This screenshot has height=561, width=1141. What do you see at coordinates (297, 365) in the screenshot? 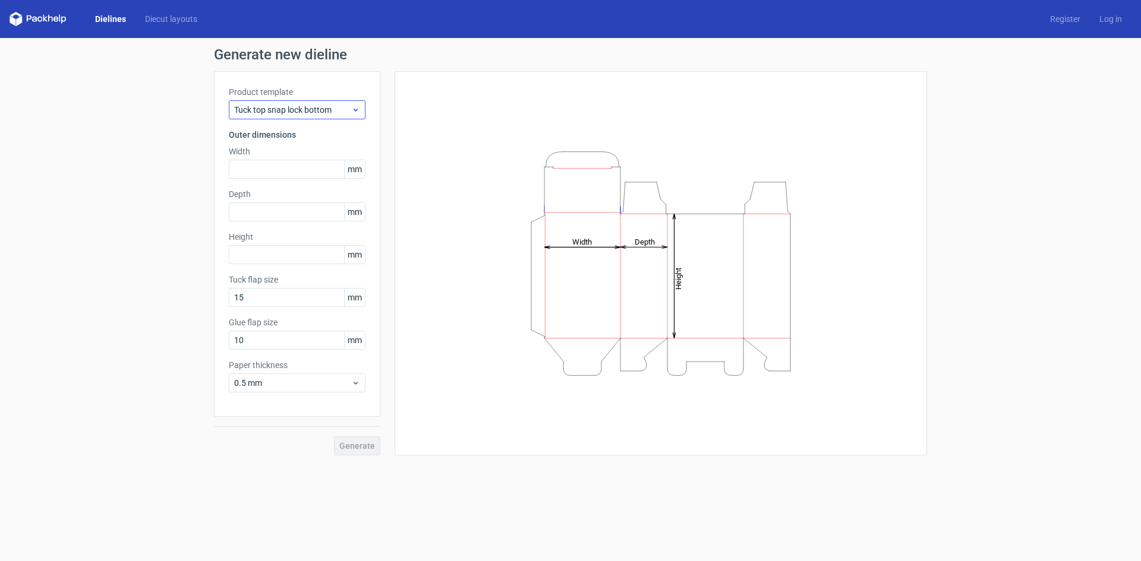
I see `label: Paper thickness` at bounding box center [297, 365].